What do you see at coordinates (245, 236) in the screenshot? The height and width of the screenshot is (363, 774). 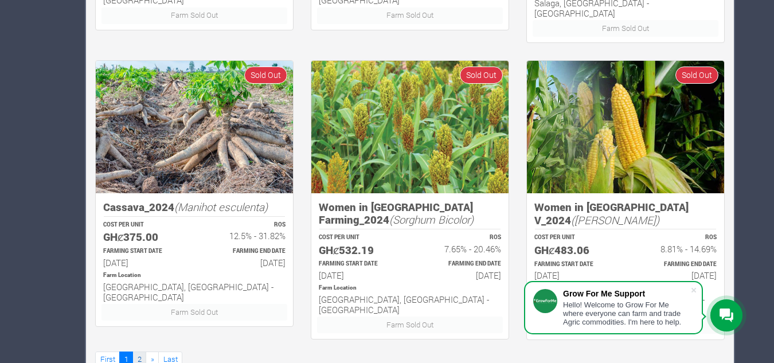 I see `h6: 12.5% - 31.82%` at bounding box center [245, 236].